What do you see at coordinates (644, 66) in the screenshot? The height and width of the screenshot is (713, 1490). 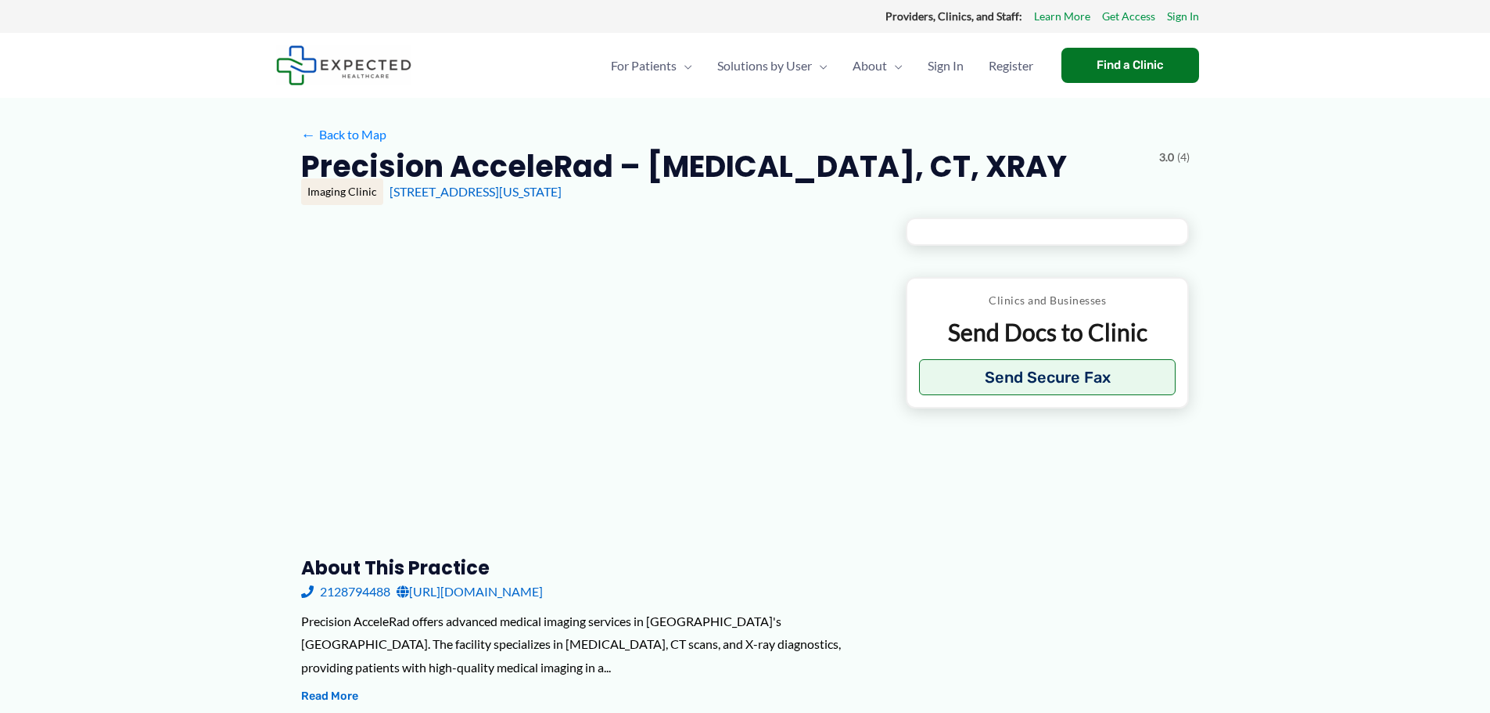 I see `span: For Patients` at bounding box center [644, 66].